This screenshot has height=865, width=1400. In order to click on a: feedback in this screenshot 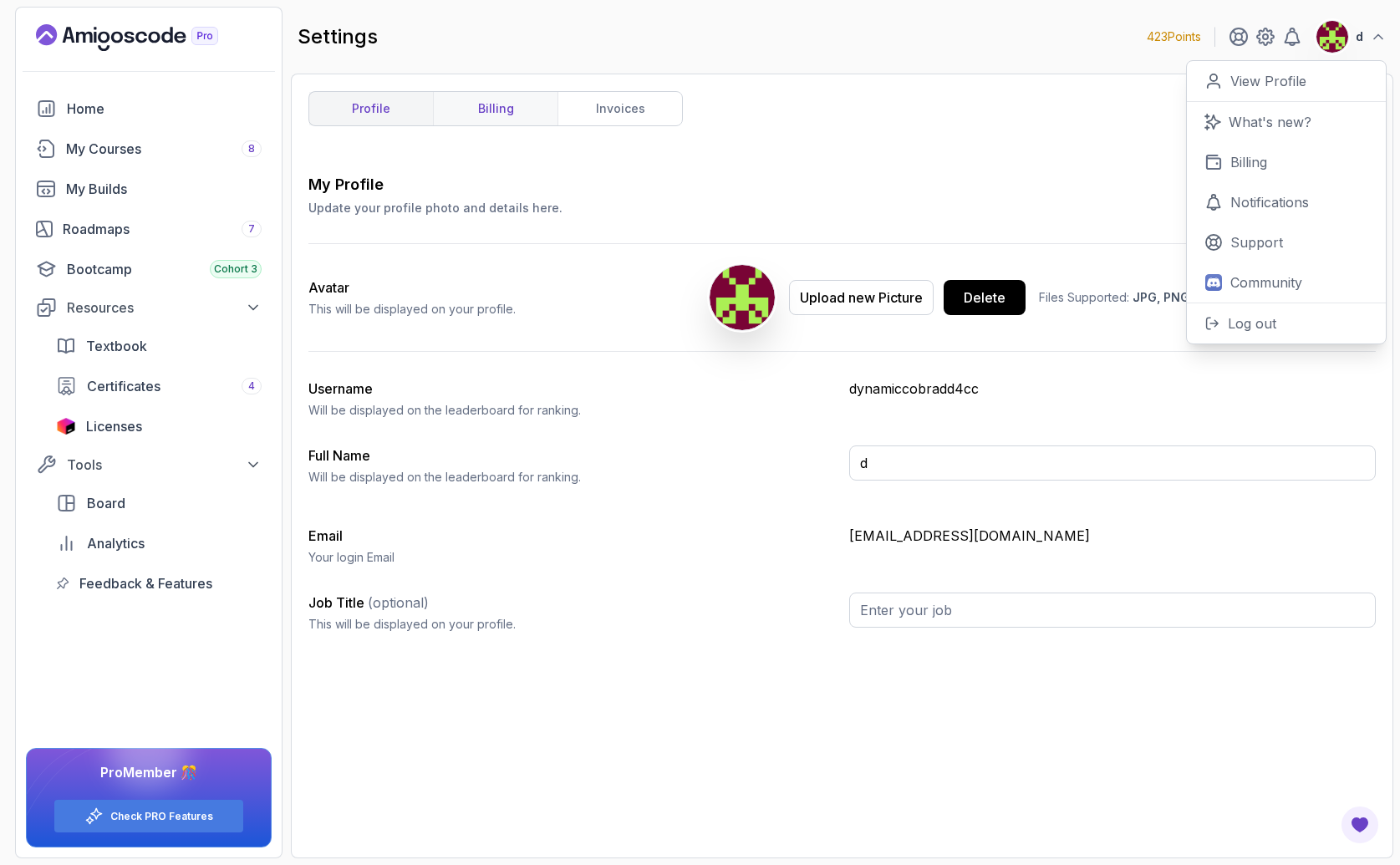, I will do `click(159, 583)`.